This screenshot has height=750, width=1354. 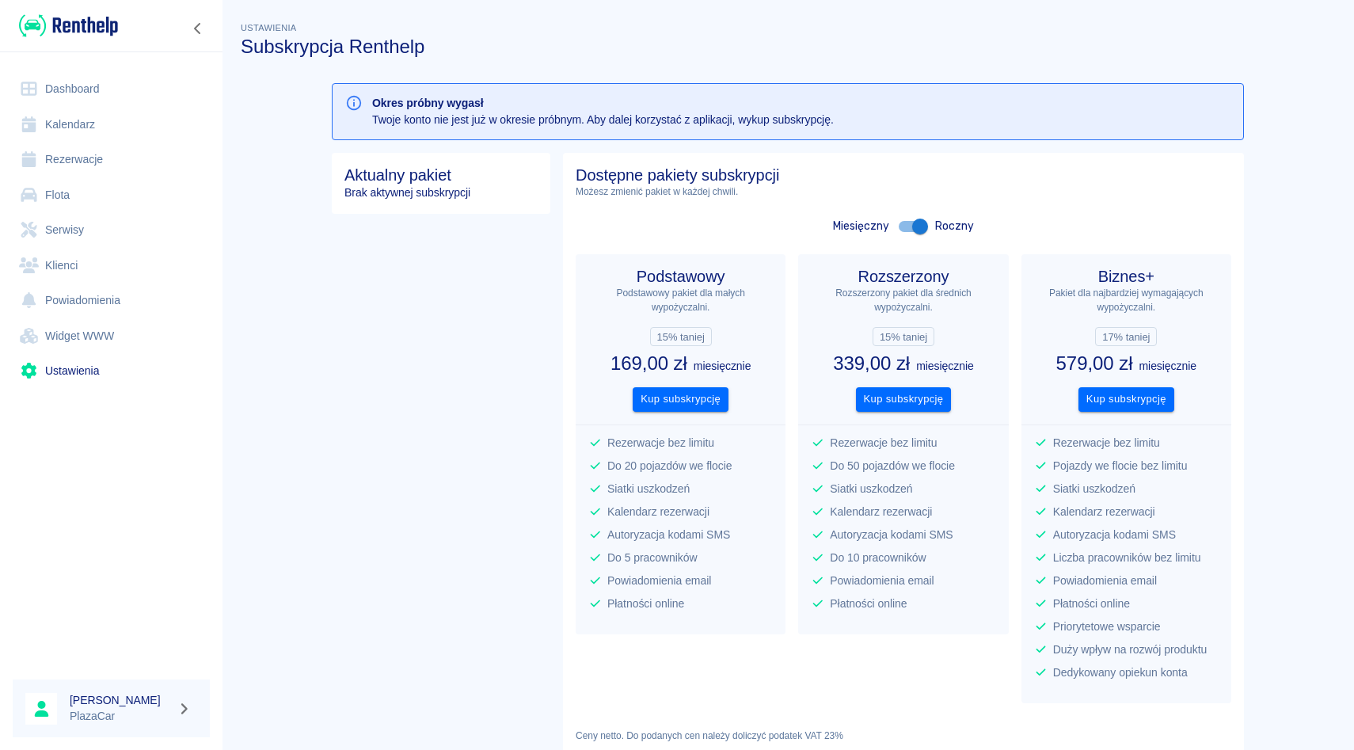 What do you see at coordinates (680, 276) in the screenshot?
I see `h4: Podstawowy` at bounding box center [680, 276].